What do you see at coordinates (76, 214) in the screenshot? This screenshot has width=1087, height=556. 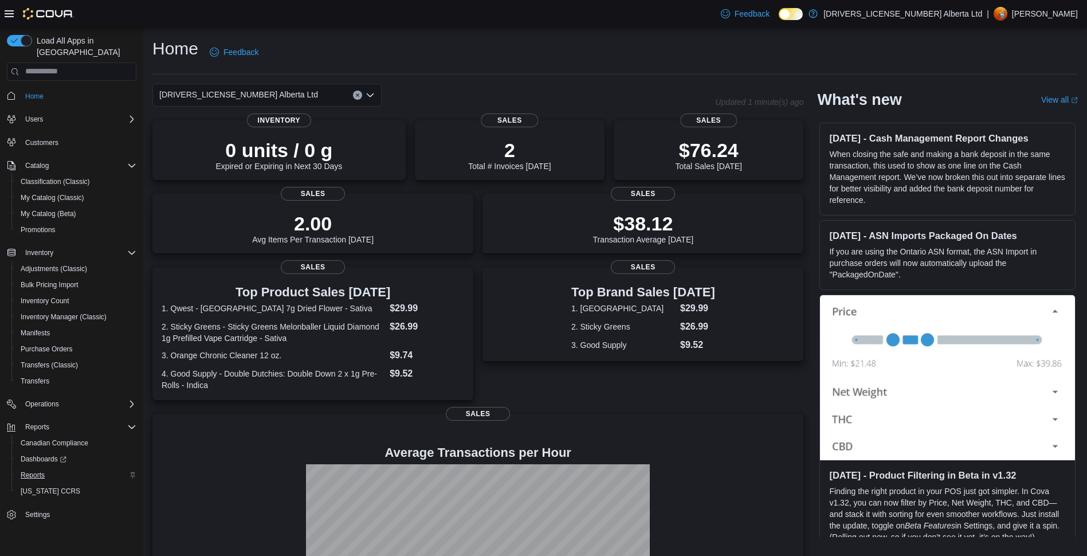 I see `button: My Catalog (Beta)` at bounding box center [76, 214].